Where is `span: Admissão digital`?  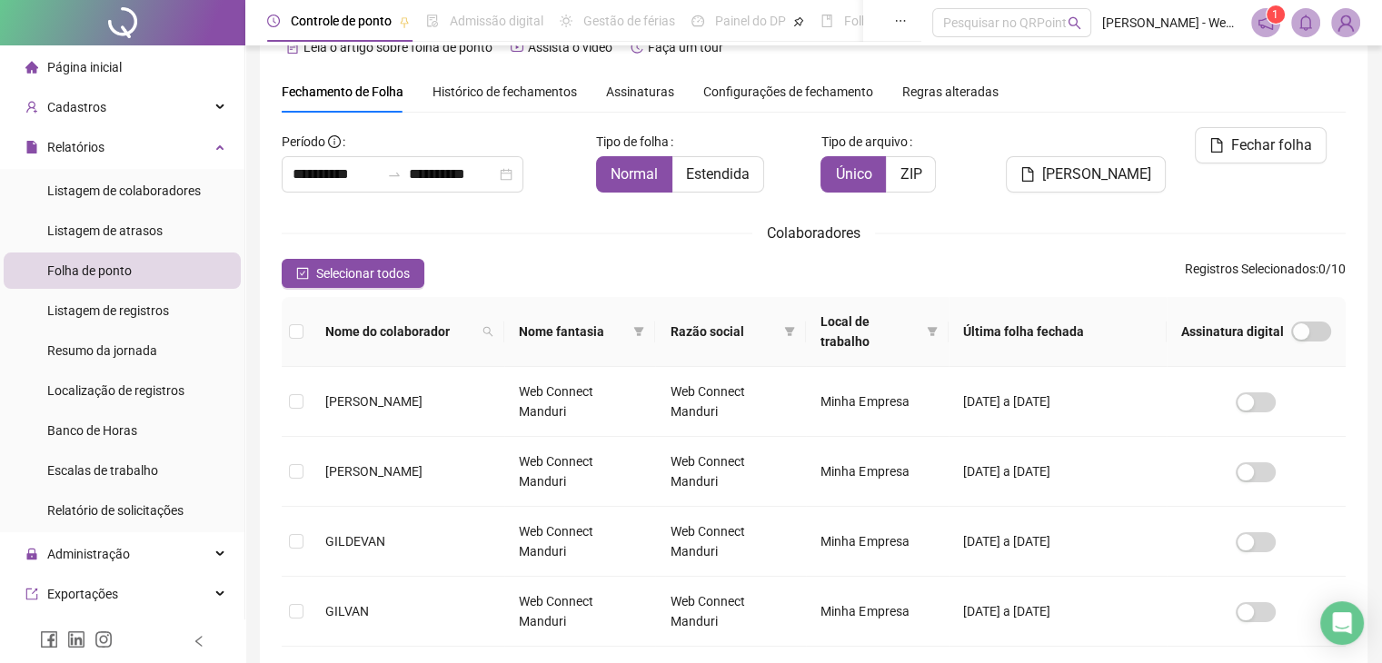
span: Admissão digital is located at coordinates (496, 21).